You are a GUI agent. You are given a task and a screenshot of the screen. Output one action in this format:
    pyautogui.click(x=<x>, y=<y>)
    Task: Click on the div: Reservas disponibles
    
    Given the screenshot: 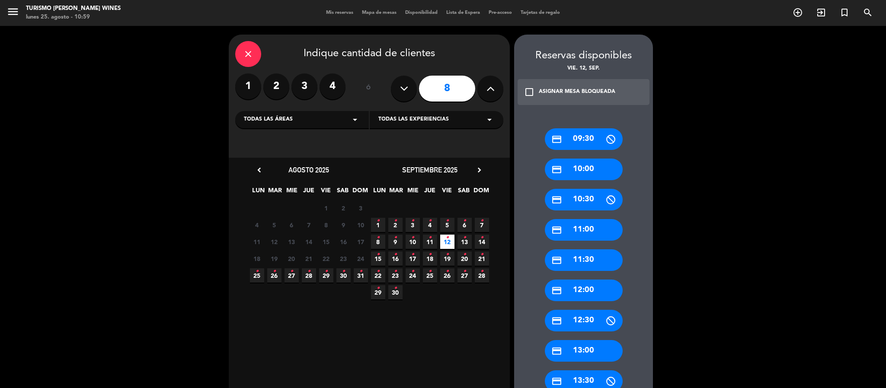 What is the action you would take?
    pyautogui.click(x=583, y=56)
    